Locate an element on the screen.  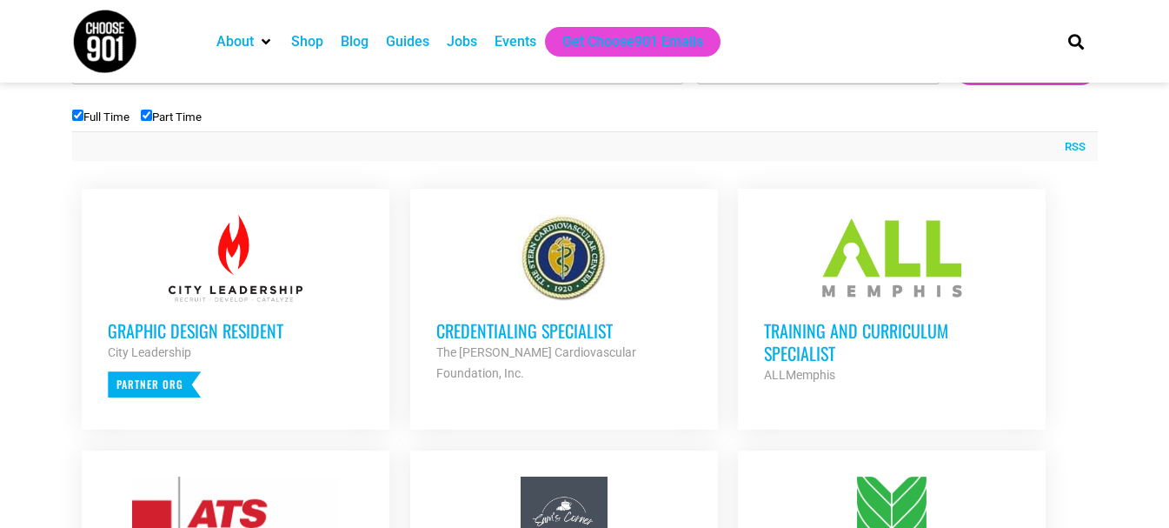
strong: ALLMemphis is located at coordinates (800, 375).